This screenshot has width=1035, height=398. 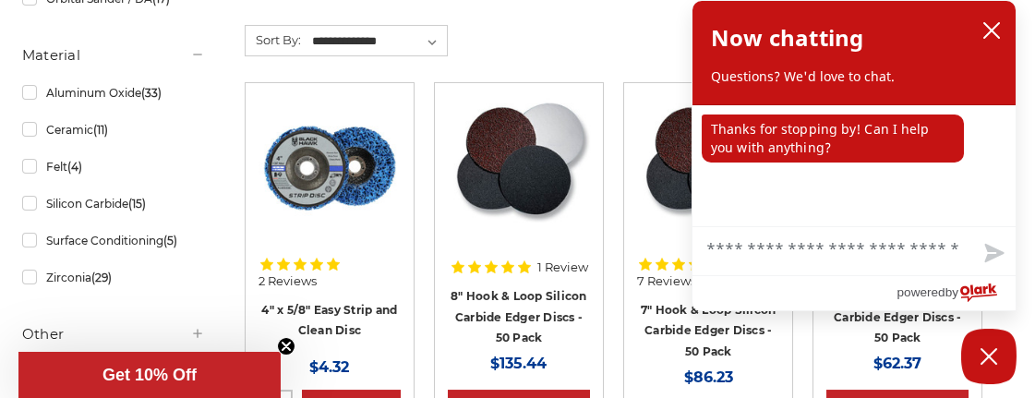 I want to click on button: Send message, so click(x=993, y=254).